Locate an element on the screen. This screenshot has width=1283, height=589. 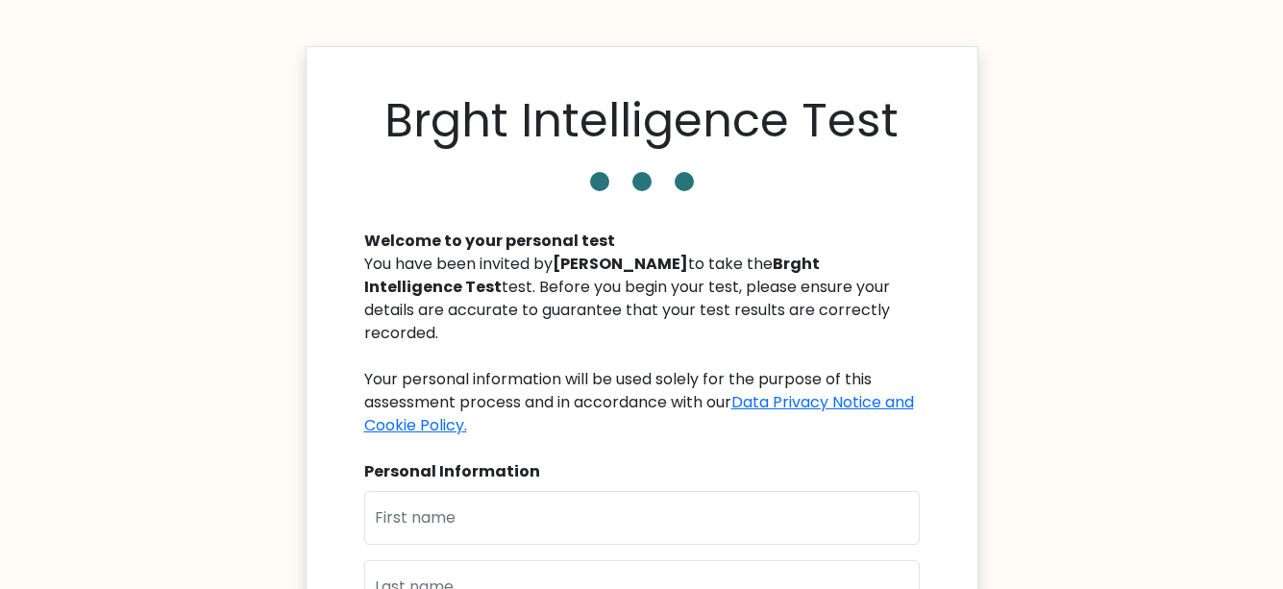
div: Personal Information is located at coordinates (642, 472).